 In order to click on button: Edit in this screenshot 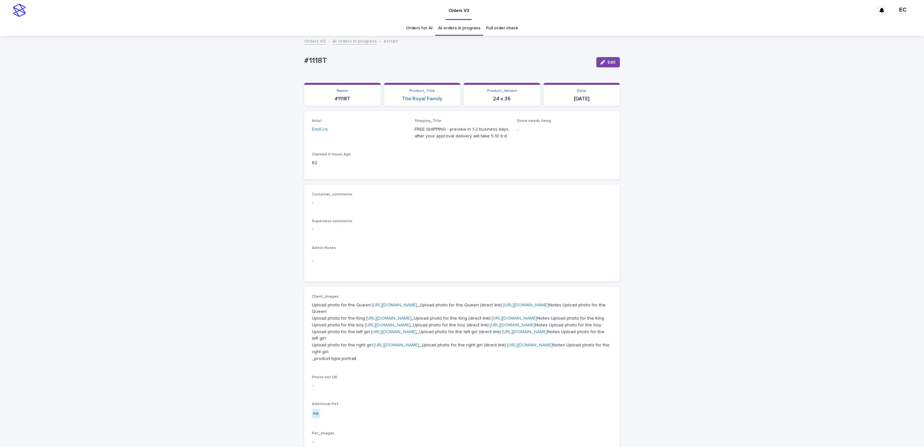, I will do `click(608, 62)`.